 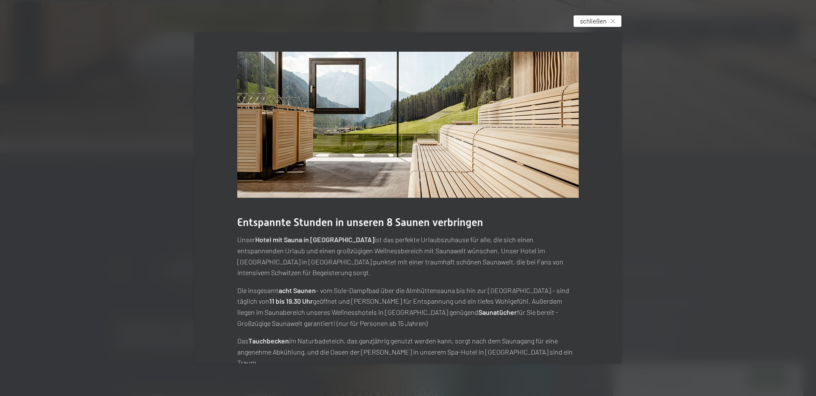 What do you see at coordinates (291, 301) in the screenshot?
I see `strong: 11 bis 19.30 Uhr` at bounding box center [291, 301].